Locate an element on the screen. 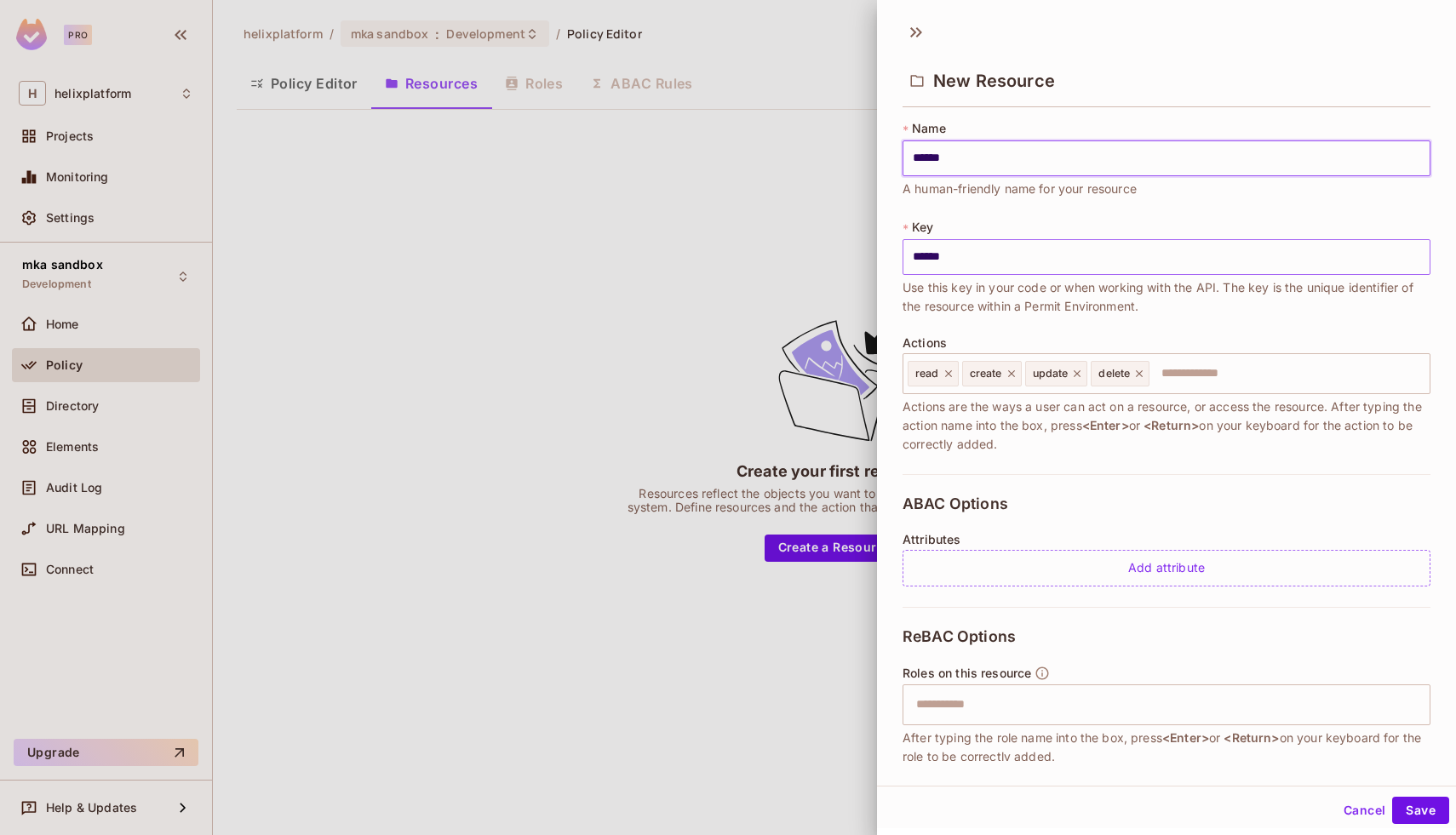  span: Key is located at coordinates (922, 228).